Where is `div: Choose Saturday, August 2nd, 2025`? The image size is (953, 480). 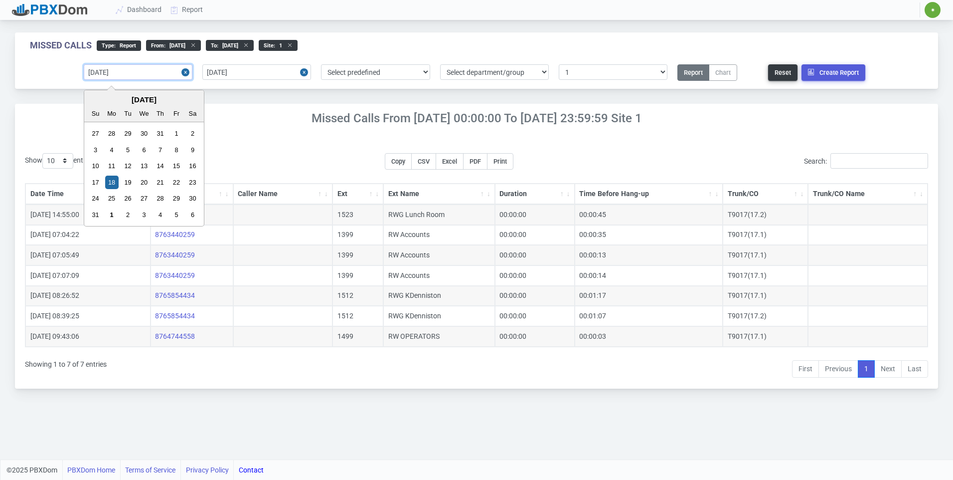
div: Choose Saturday, August 2nd, 2025 is located at coordinates (192, 133).